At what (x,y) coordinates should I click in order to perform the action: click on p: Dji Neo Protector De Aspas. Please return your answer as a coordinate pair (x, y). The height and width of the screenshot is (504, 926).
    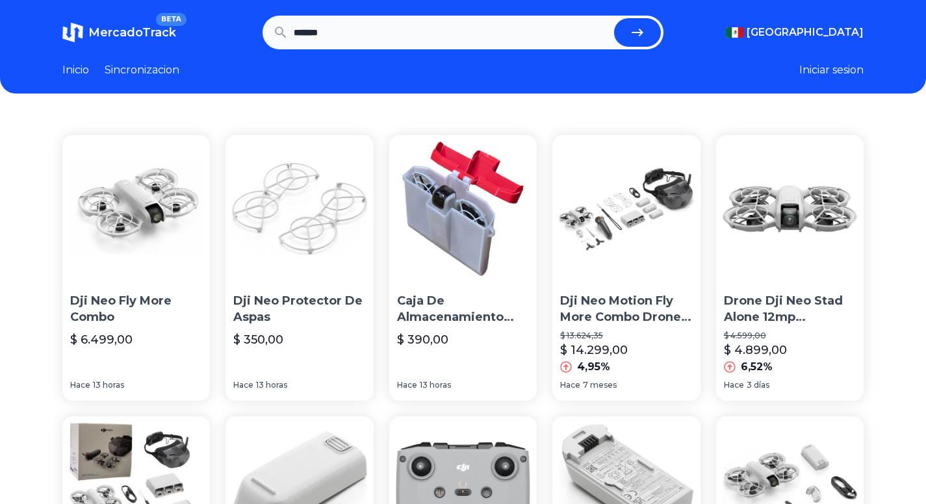
    Looking at the image, I should click on (299, 309).